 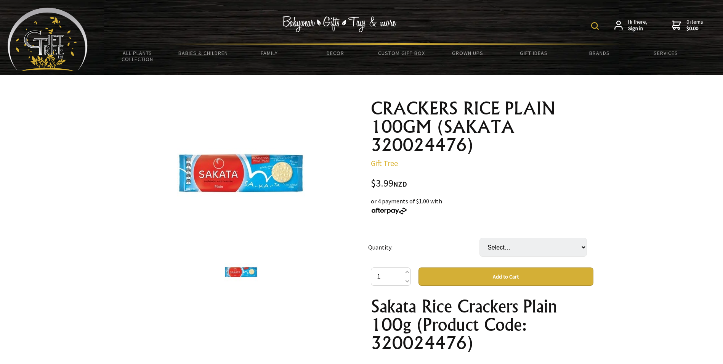 What do you see at coordinates (384, 163) in the screenshot?
I see `a: Gift Tree` at bounding box center [384, 163].